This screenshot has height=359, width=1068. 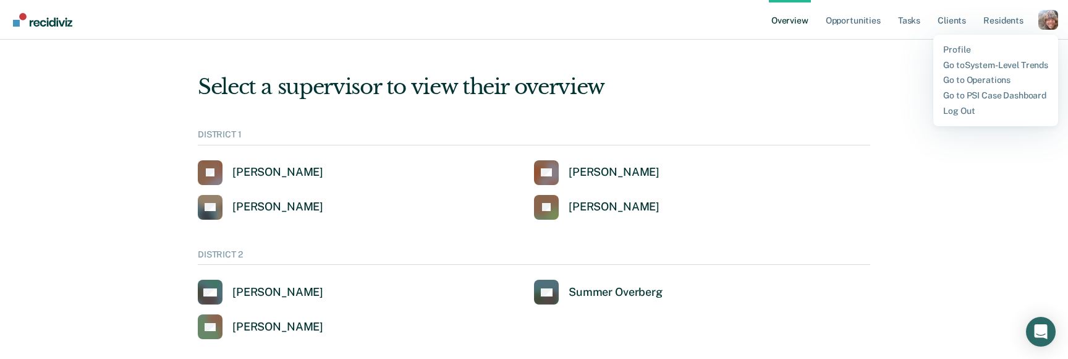 What do you see at coordinates (534, 137) in the screenshot?
I see `div: DISTRICT 1` at bounding box center [534, 137].